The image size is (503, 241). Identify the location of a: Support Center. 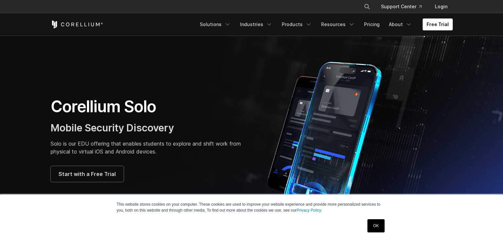
(401, 7).